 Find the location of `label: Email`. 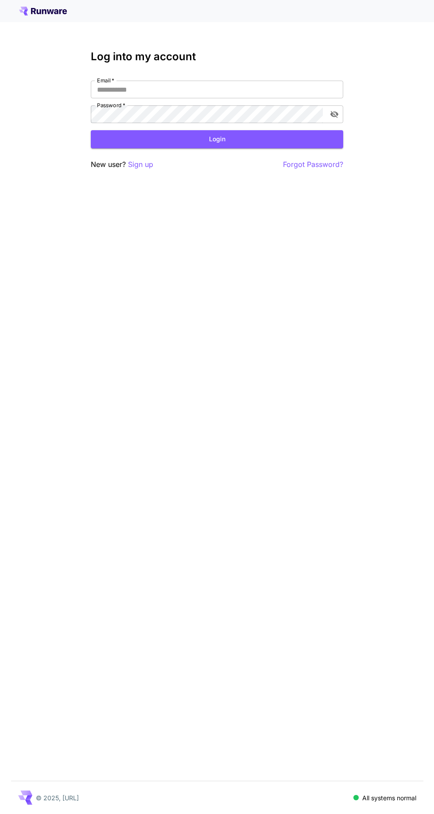

label: Email is located at coordinates (105, 80).